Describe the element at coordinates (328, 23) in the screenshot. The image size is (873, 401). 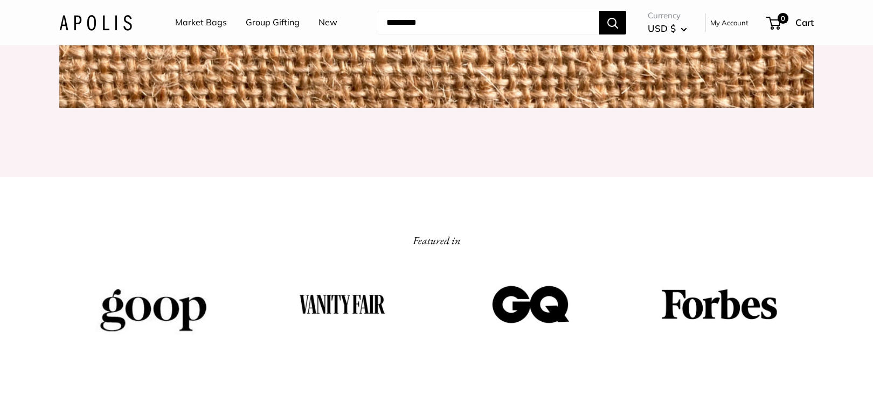
I see `a: New` at that location.